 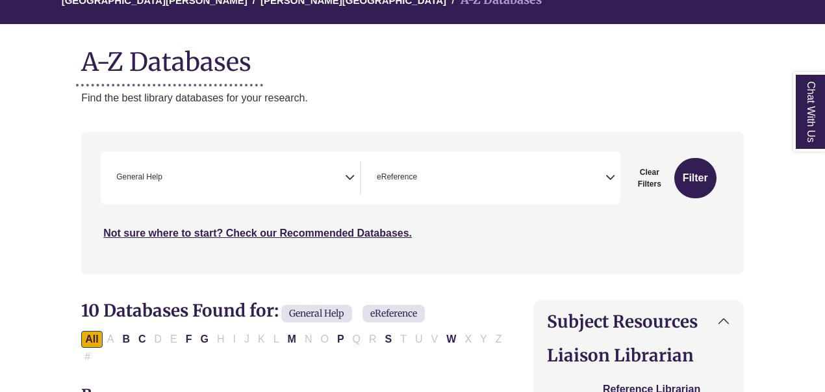 What do you see at coordinates (340, 339) in the screenshot?
I see `button: Filter Results P` at bounding box center [340, 339].